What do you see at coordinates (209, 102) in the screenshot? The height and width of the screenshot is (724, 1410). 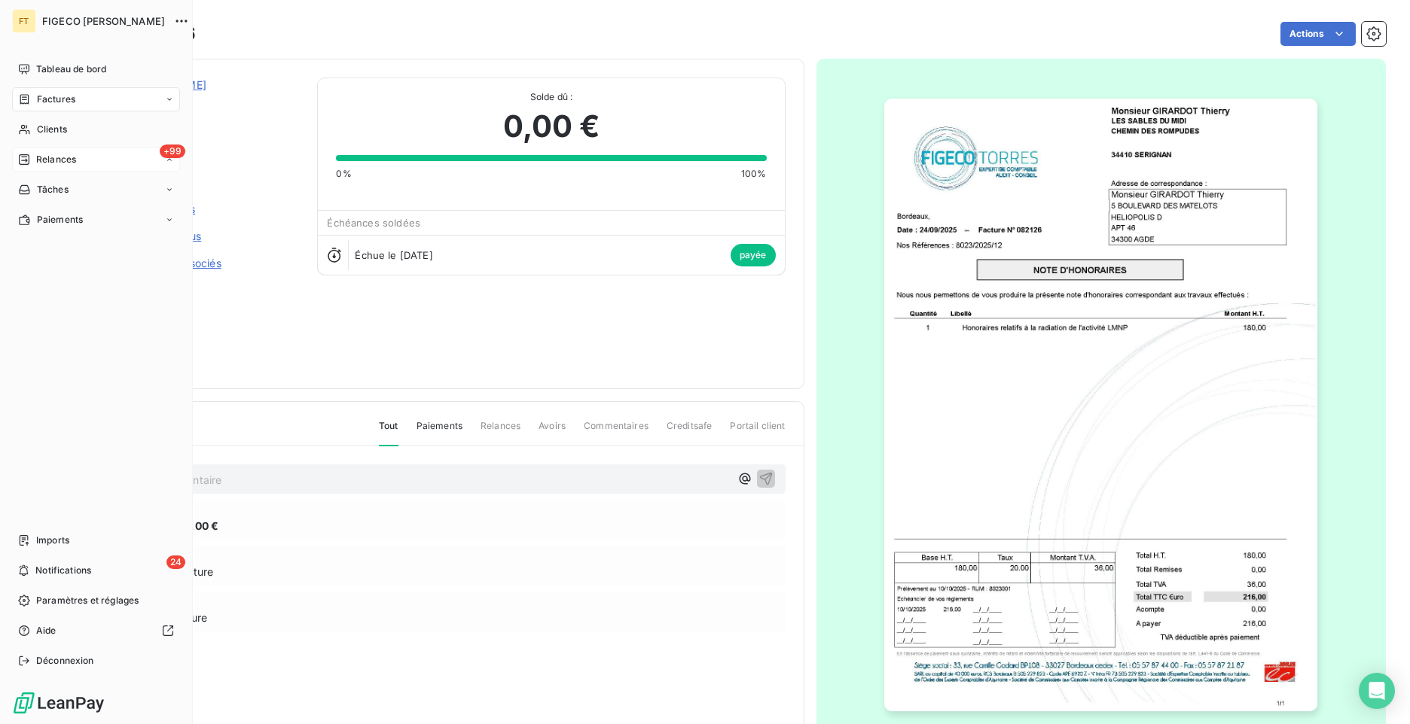 I see `span: C008023` at bounding box center [209, 102].